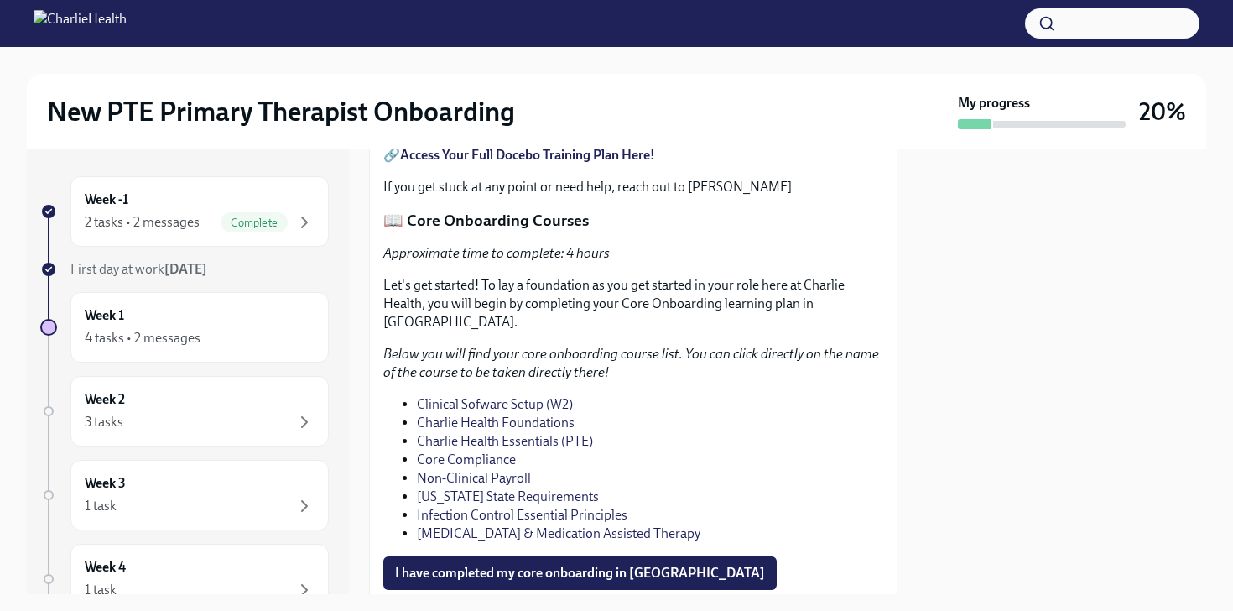 The image size is (1233, 611). Describe the element at coordinates (495, 404) in the screenshot. I see `a: Clinical Sofware Setup (W2)` at that location.